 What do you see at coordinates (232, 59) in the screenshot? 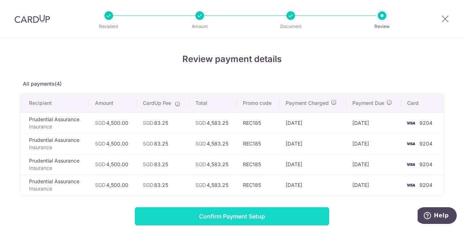
I see `h4: Review payment details` at bounding box center [232, 59].